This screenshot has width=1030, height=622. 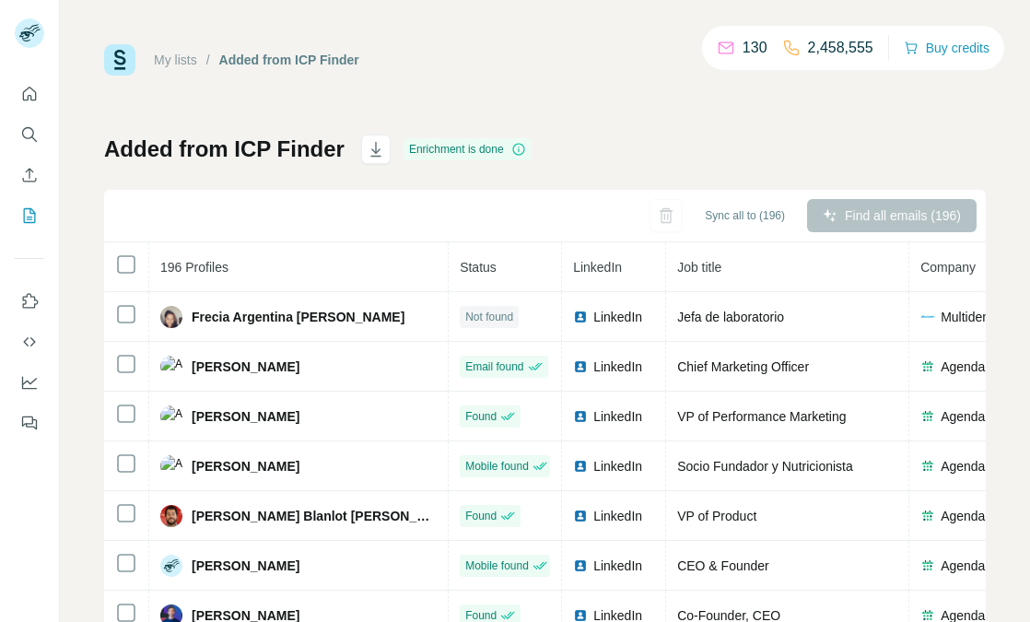 What do you see at coordinates (761, 417) in the screenshot?
I see `span: VP of Performance Marketing` at bounding box center [761, 417].